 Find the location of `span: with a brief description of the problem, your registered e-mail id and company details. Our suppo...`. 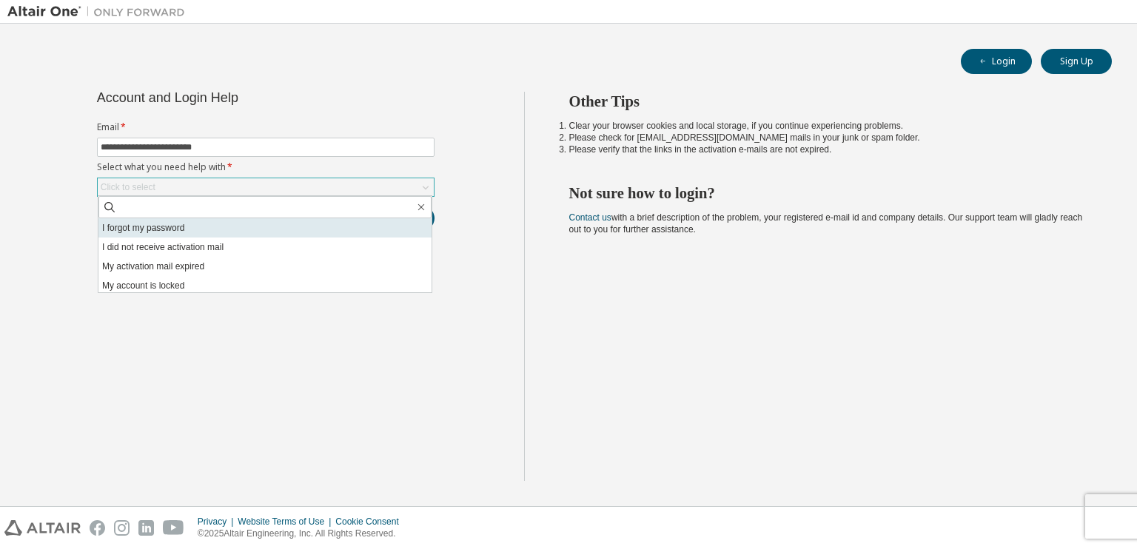

span: with a brief description of the problem, your registered e-mail id and company details. Our suppo... is located at coordinates (826, 224).